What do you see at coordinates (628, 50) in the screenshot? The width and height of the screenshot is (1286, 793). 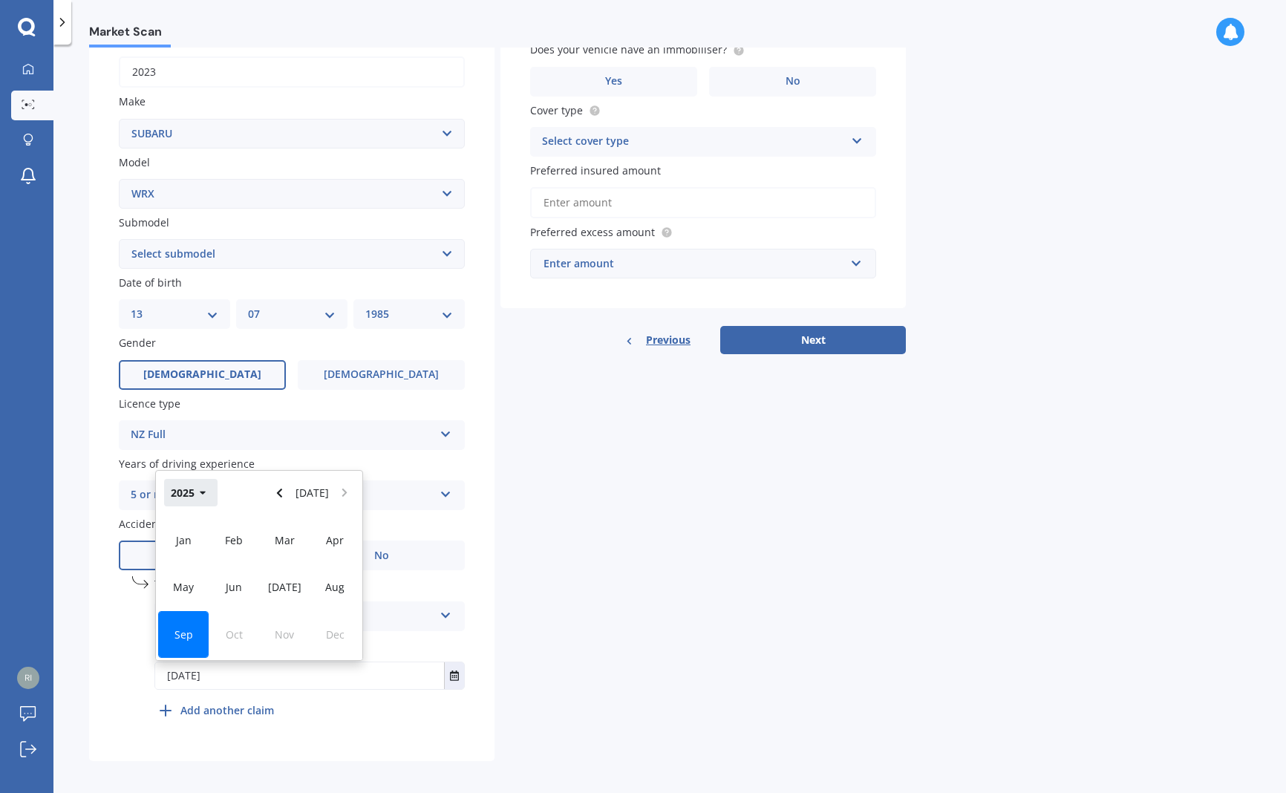 I see `span: Does your vehicle have an immobiliser?` at bounding box center [628, 50].